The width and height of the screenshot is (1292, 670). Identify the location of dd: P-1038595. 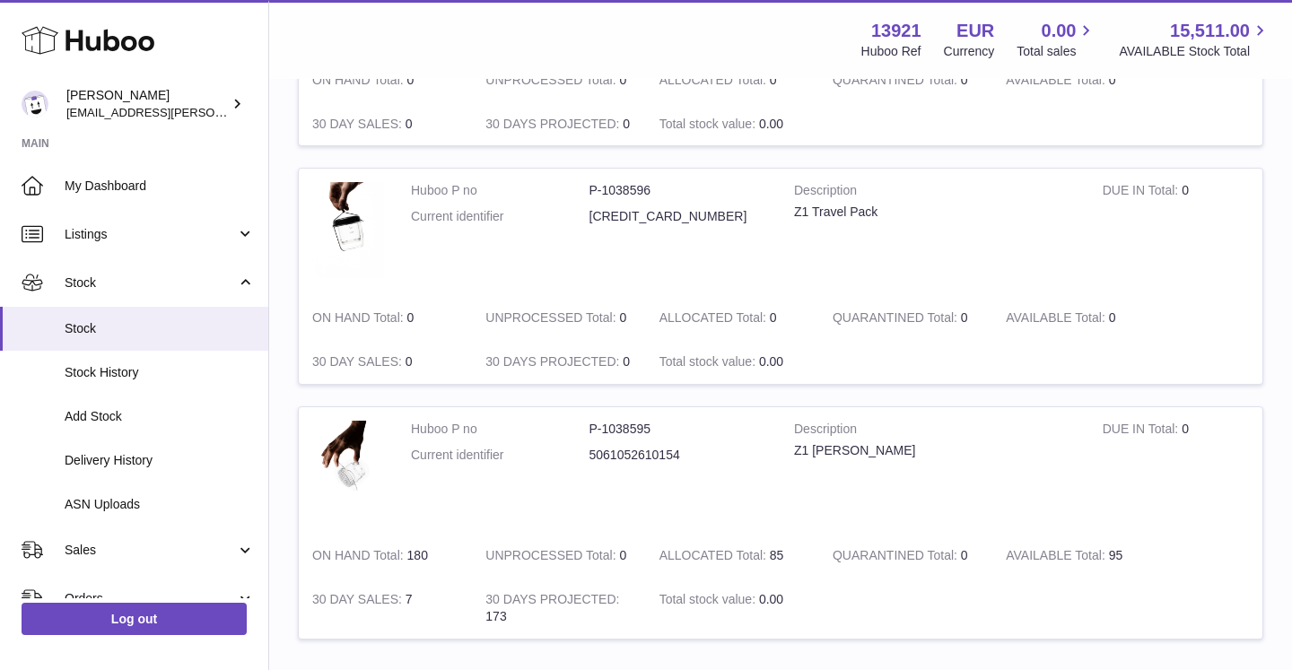
(678, 429).